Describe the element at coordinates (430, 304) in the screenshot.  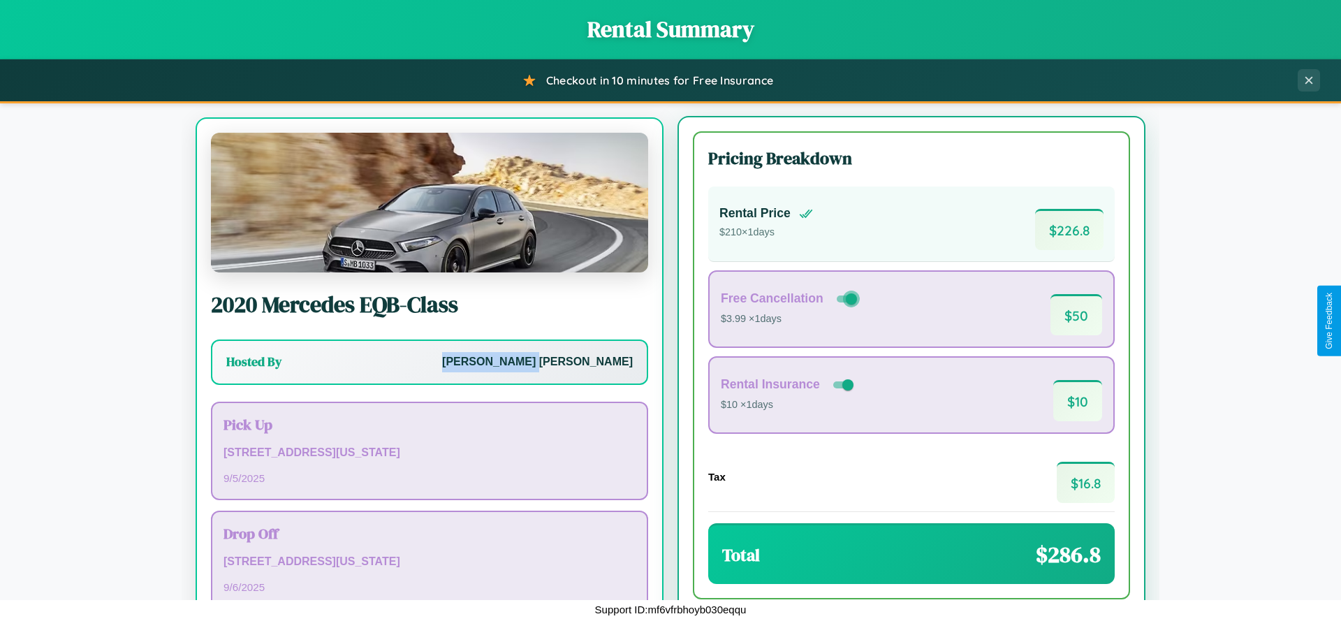
I see `h2: 2020 Mercedes EQB-Class` at that location.